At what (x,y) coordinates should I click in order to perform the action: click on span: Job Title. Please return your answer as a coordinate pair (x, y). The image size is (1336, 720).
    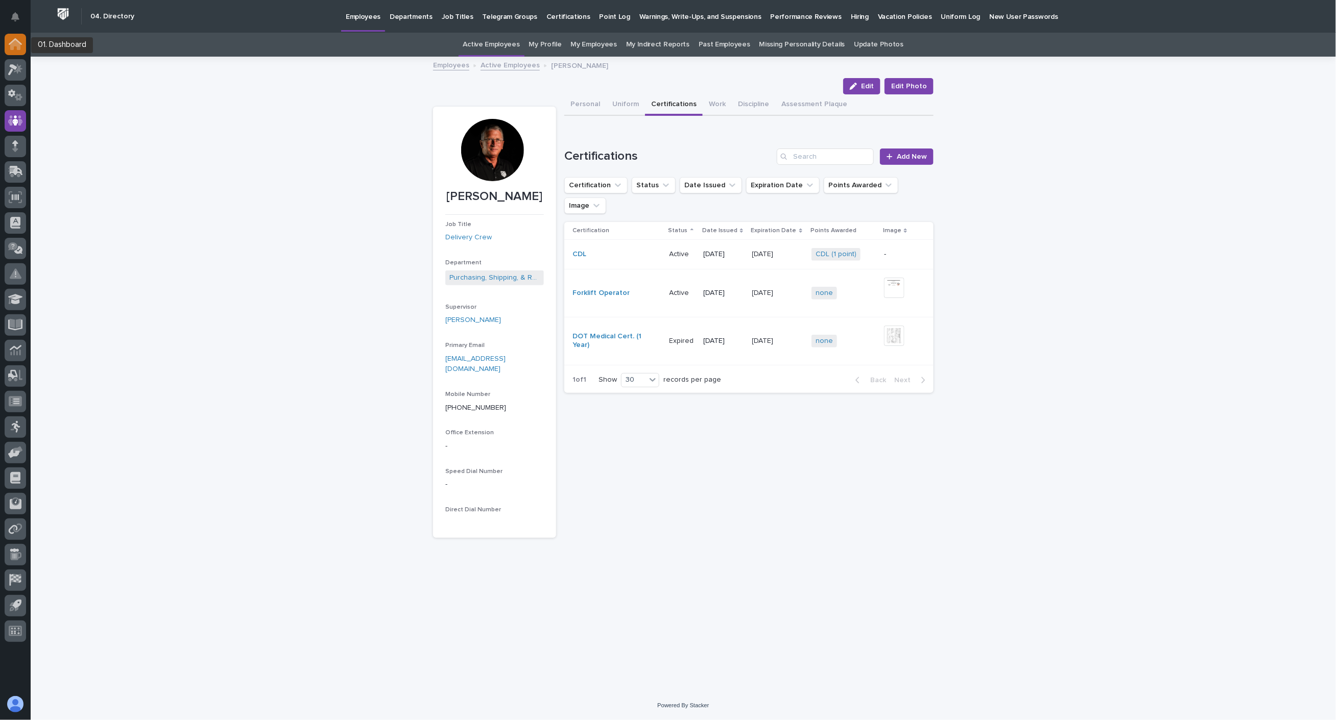
    Looking at the image, I should click on (458, 225).